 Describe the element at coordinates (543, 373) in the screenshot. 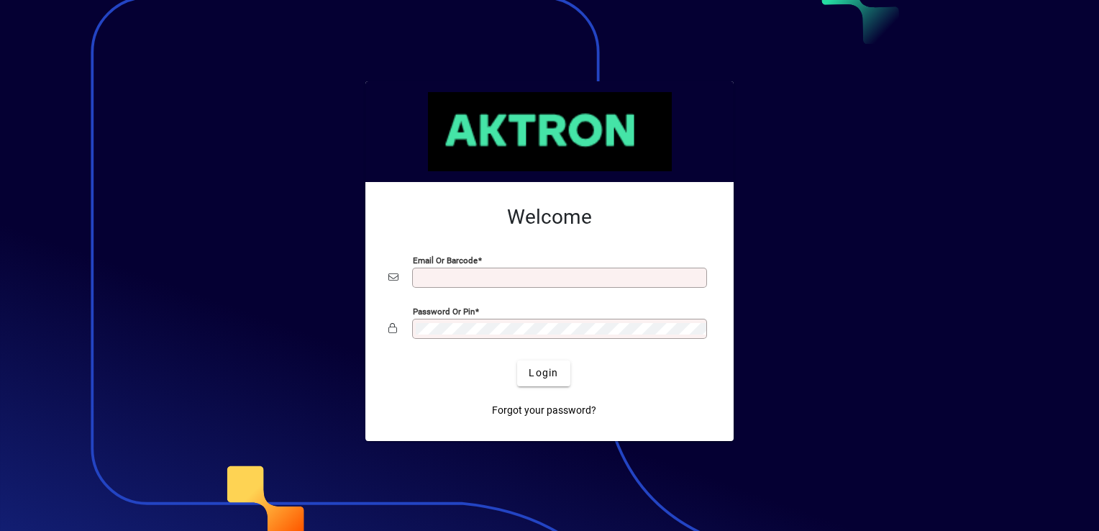

I see `span: Login` at that location.